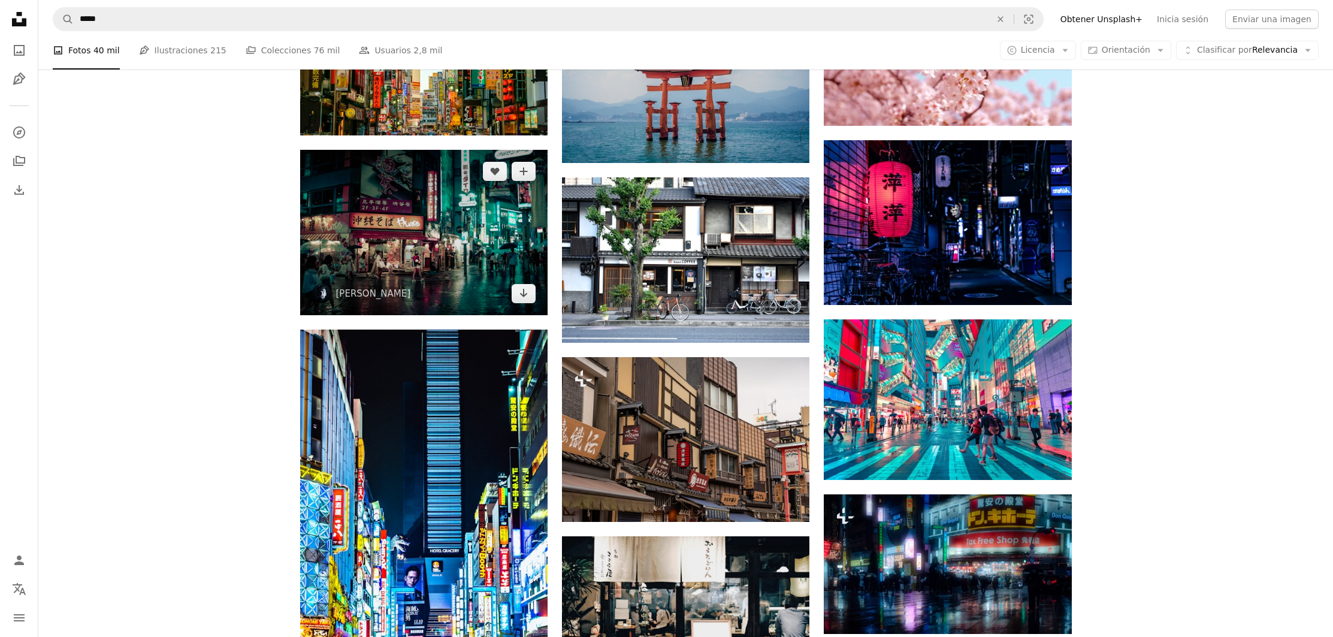 Image resolution: width=1333 pixels, height=637 pixels. Describe the element at coordinates (400, 50) in the screenshot. I see `a: Usuarios 2,8 mil` at that location.